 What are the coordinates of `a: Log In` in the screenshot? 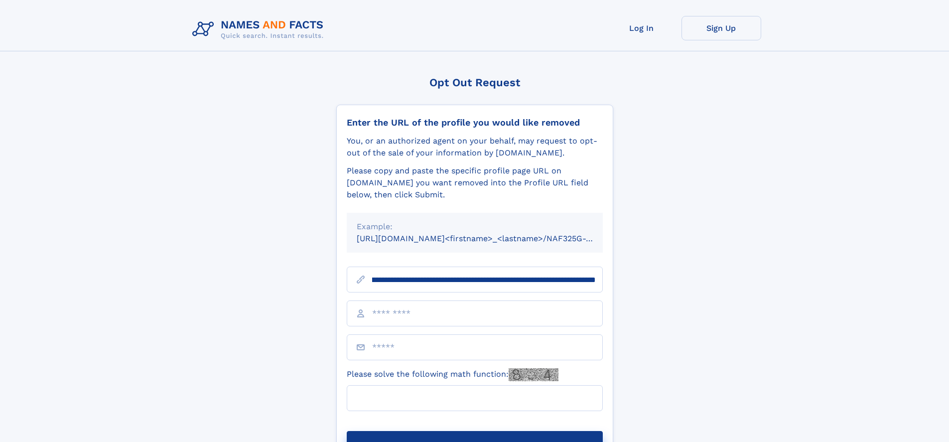 It's located at (641, 28).